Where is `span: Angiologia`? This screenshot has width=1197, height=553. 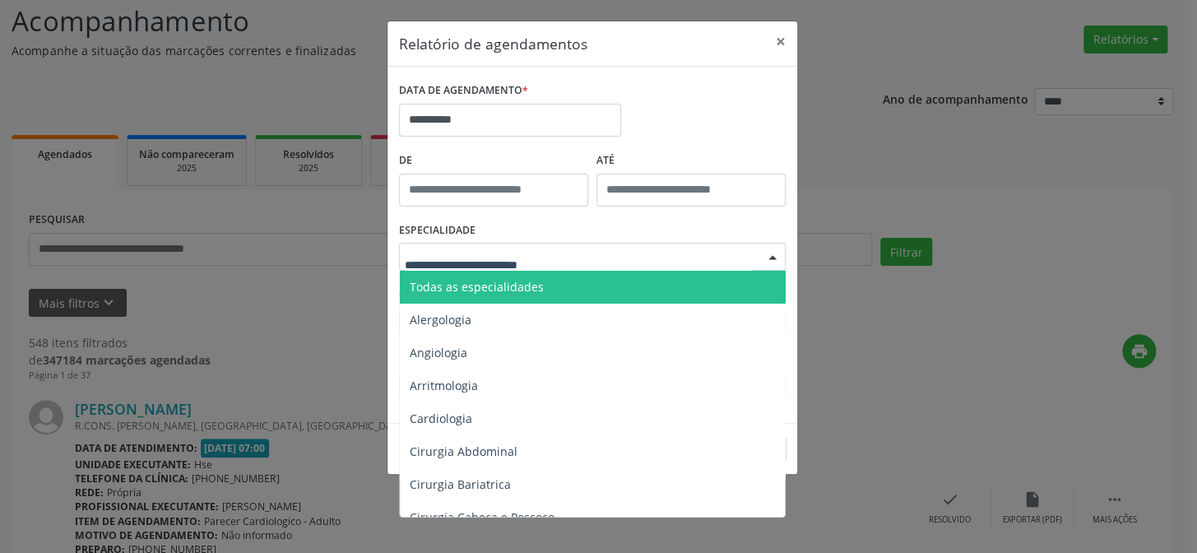 span: Angiologia is located at coordinates (439, 352).